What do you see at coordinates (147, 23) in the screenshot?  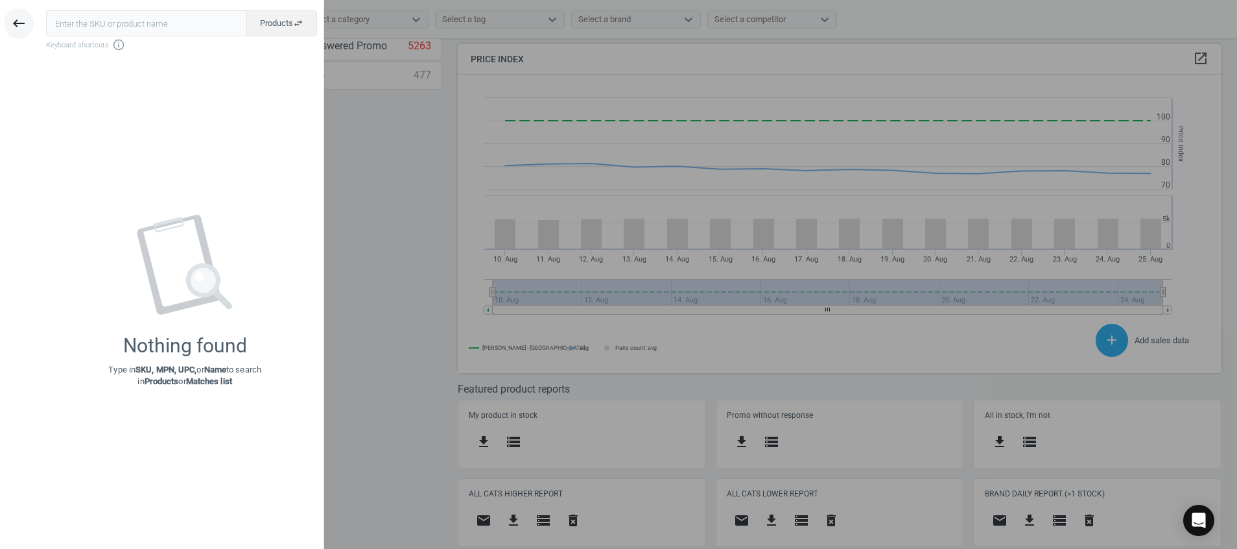 I see `input: Enter the SKU or product name` at bounding box center [147, 23].